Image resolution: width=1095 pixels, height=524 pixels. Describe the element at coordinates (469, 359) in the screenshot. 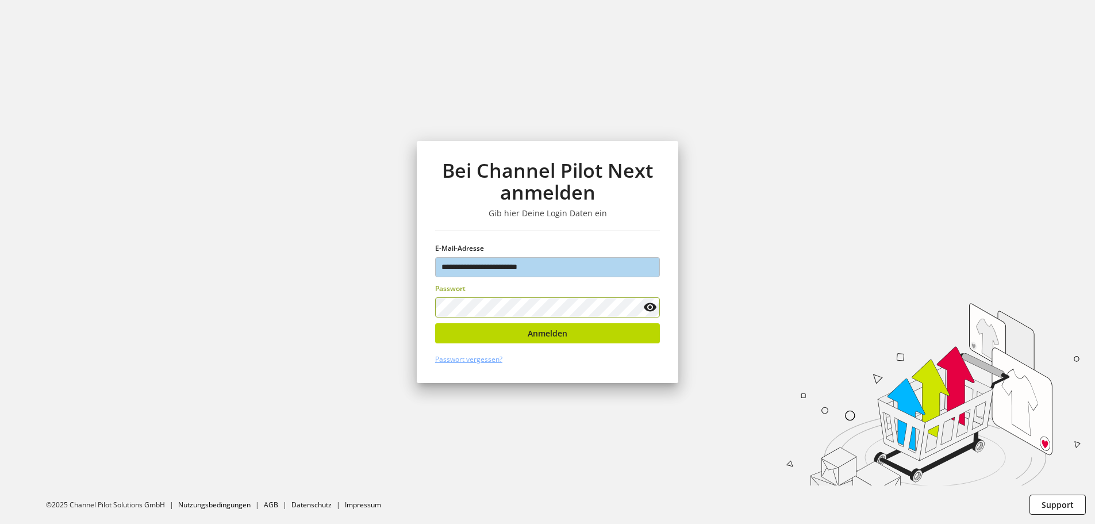

I see `a: Passwort vergessen?` at that location.